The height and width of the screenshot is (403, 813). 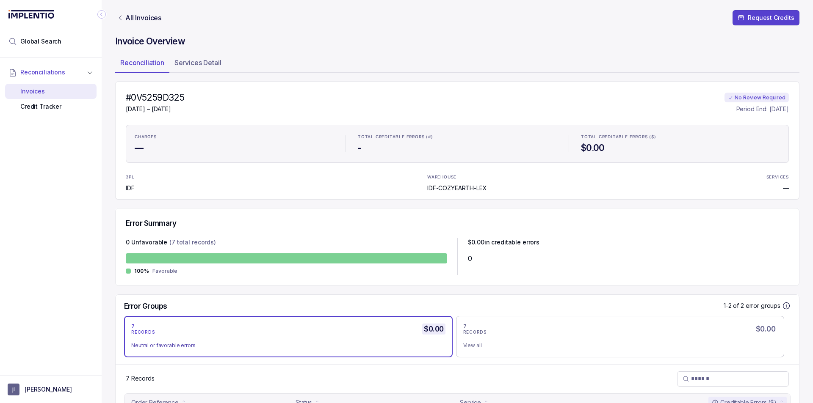 I want to click on p: 0 Unfavorable, so click(x=146, y=243).